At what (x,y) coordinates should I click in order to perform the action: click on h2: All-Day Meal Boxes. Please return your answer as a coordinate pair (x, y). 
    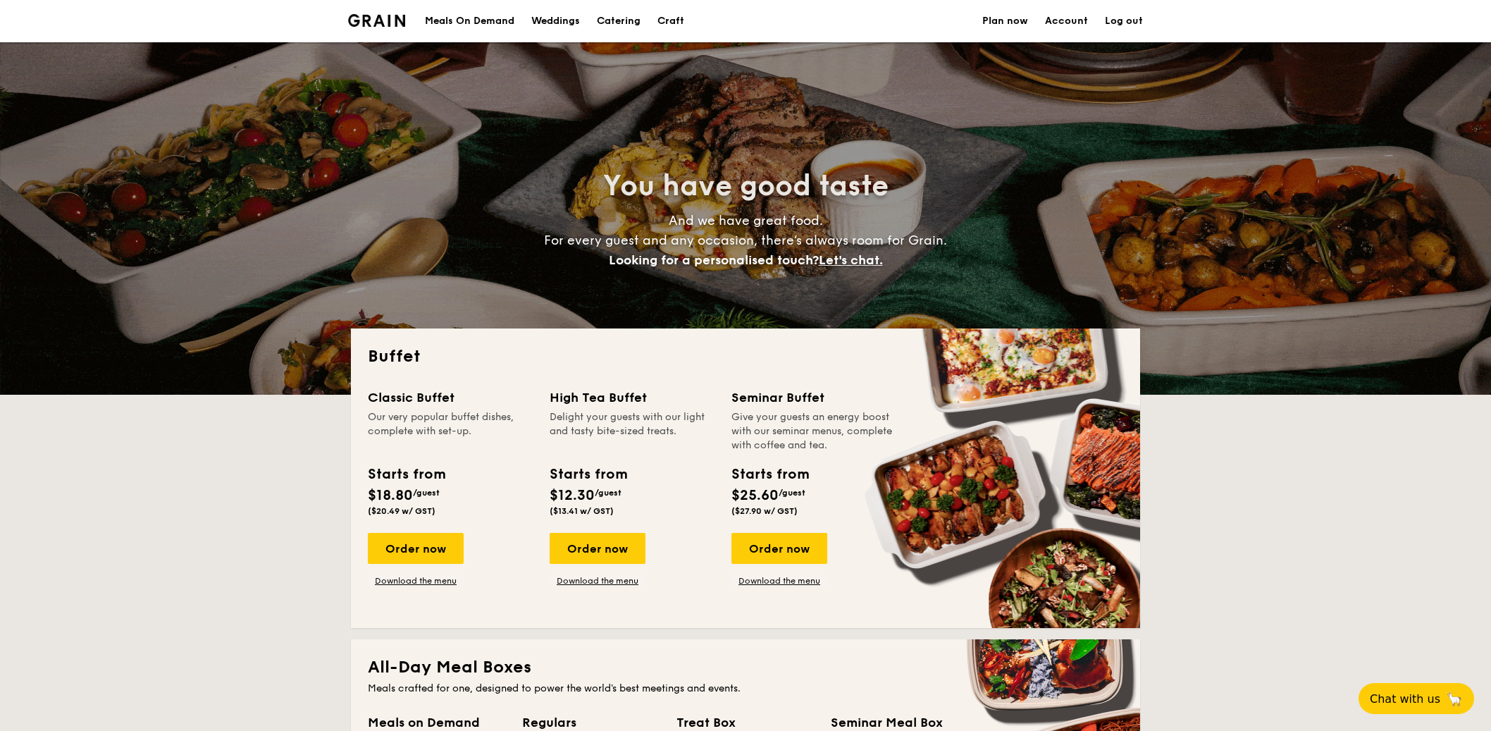
    Looking at the image, I should click on (746, 667).